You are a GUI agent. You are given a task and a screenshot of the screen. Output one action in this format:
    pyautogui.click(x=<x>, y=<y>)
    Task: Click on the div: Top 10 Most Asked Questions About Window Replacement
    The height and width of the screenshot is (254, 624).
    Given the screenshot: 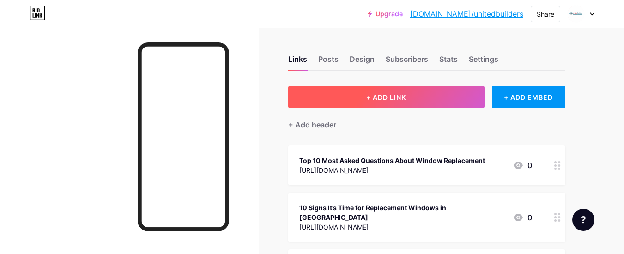 What is the action you would take?
    pyautogui.click(x=392, y=160)
    